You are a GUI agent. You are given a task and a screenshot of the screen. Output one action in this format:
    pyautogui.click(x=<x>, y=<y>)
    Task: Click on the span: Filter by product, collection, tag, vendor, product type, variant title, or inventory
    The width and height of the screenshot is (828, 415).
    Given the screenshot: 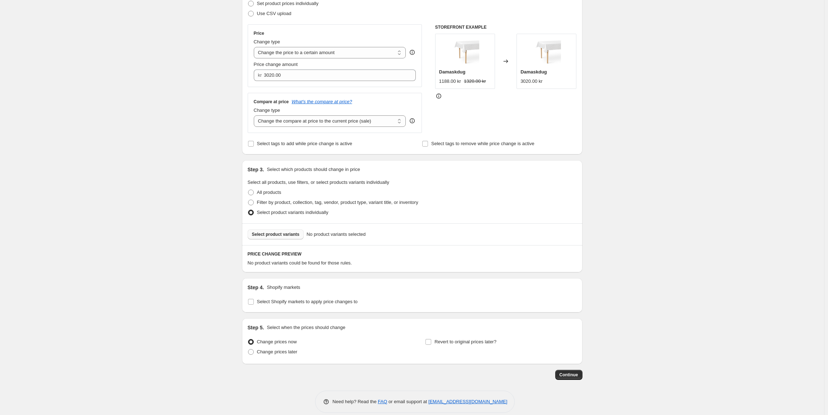 What is the action you would take?
    pyautogui.click(x=338, y=202)
    